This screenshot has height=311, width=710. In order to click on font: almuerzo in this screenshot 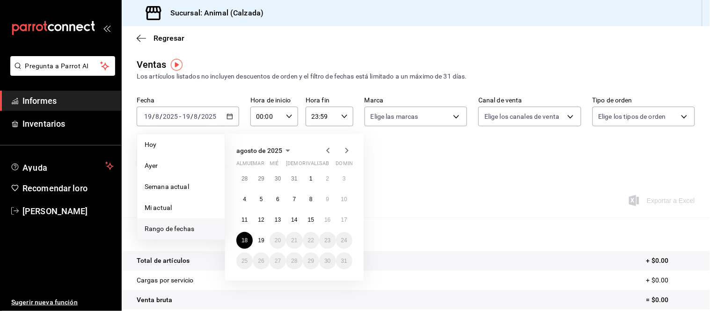, I will do `click(250, 163)`.